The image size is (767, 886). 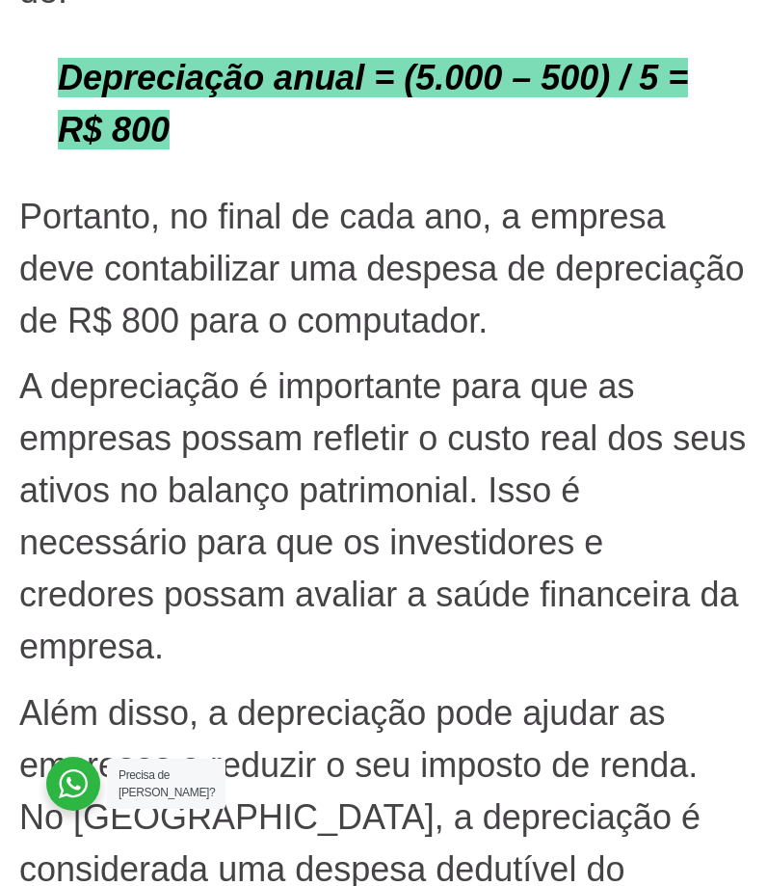 What do you see at coordinates (384, 269) in the screenshot?
I see `p: Portanto, no final de cada ano, a empresa deve contabilizar uma despesa de depreciação de R$ 800 ...` at bounding box center [384, 269].